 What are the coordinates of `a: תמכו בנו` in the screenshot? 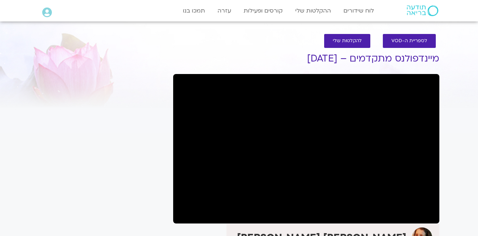 It's located at (194, 11).